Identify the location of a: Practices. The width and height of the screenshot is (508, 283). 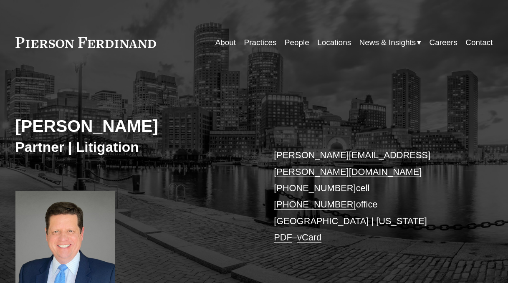
(261, 43).